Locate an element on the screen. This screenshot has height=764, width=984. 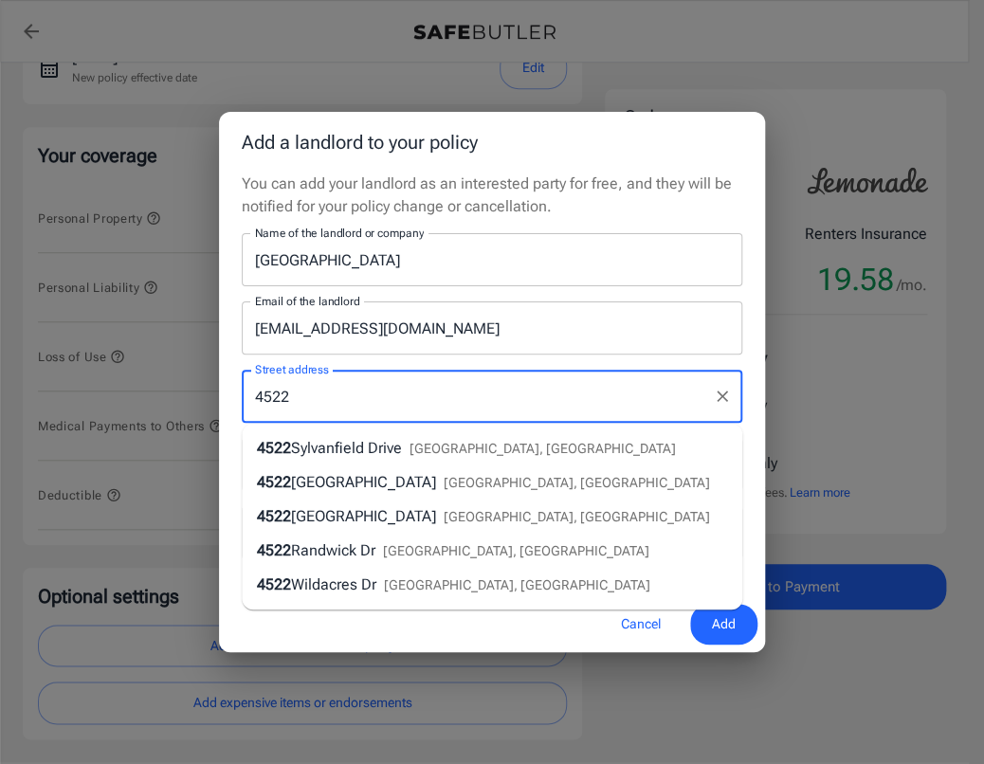
button: Clear is located at coordinates (722, 396).